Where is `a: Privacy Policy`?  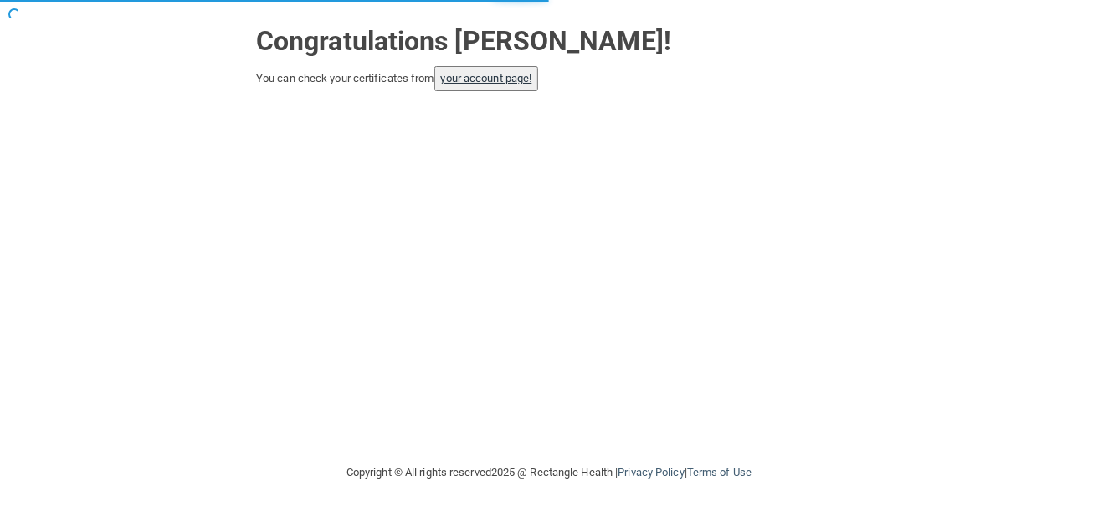 a: Privacy Policy is located at coordinates (650, 472).